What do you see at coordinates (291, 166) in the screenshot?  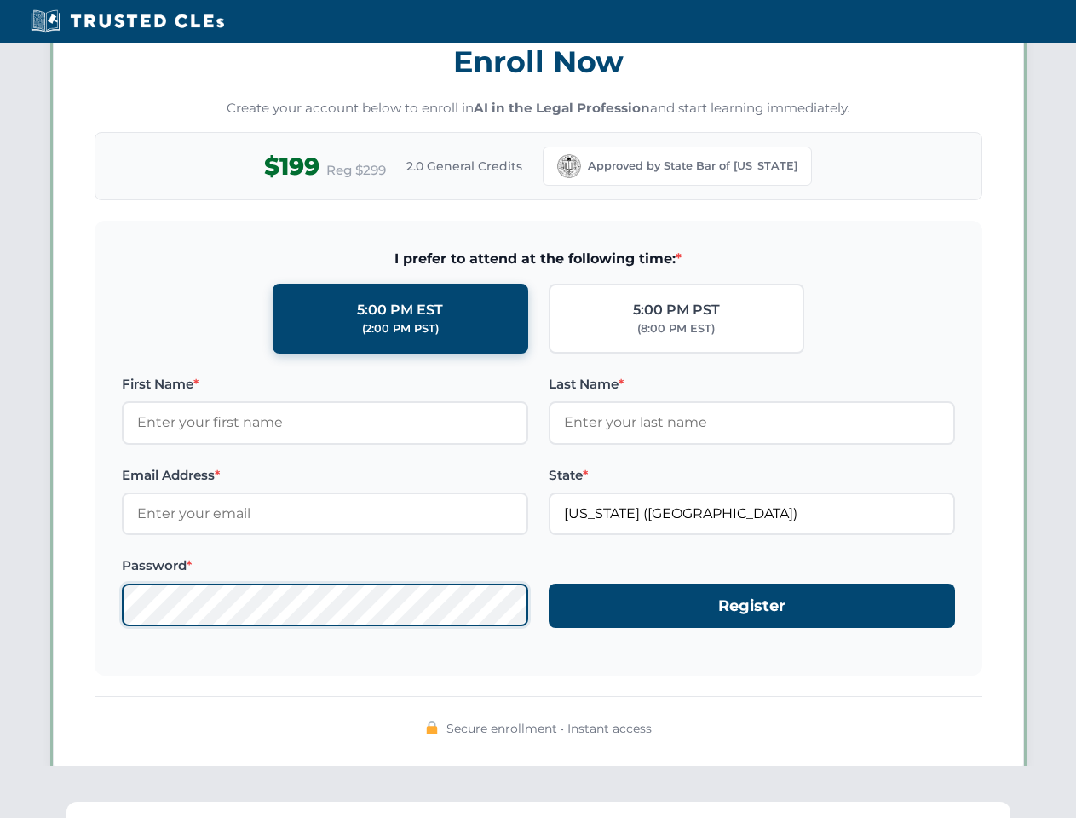 I see `span: $199` at bounding box center [291, 166].